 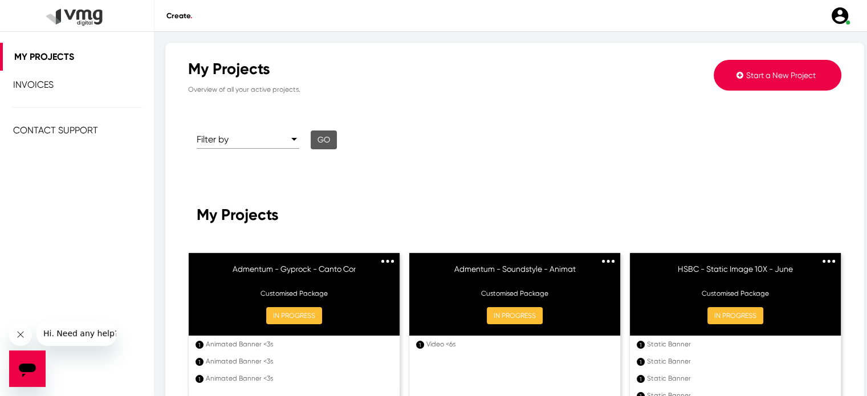 What do you see at coordinates (735, 273) in the screenshot?
I see `h6: HSBC - Static Image 10X - June` at bounding box center [735, 273].